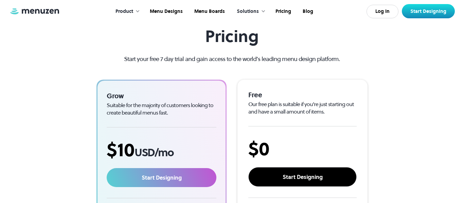 This screenshot has width=464, height=203. What do you see at coordinates (307, 12) in the screenshot?
I see `a: Blog` at bounding box center [307, 12].